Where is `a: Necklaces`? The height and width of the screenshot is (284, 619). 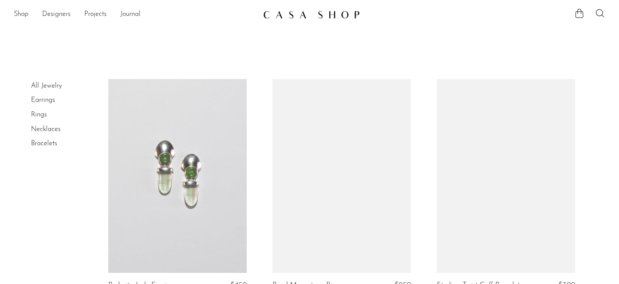 a: Necklaces is located at coordinates (46, 129).